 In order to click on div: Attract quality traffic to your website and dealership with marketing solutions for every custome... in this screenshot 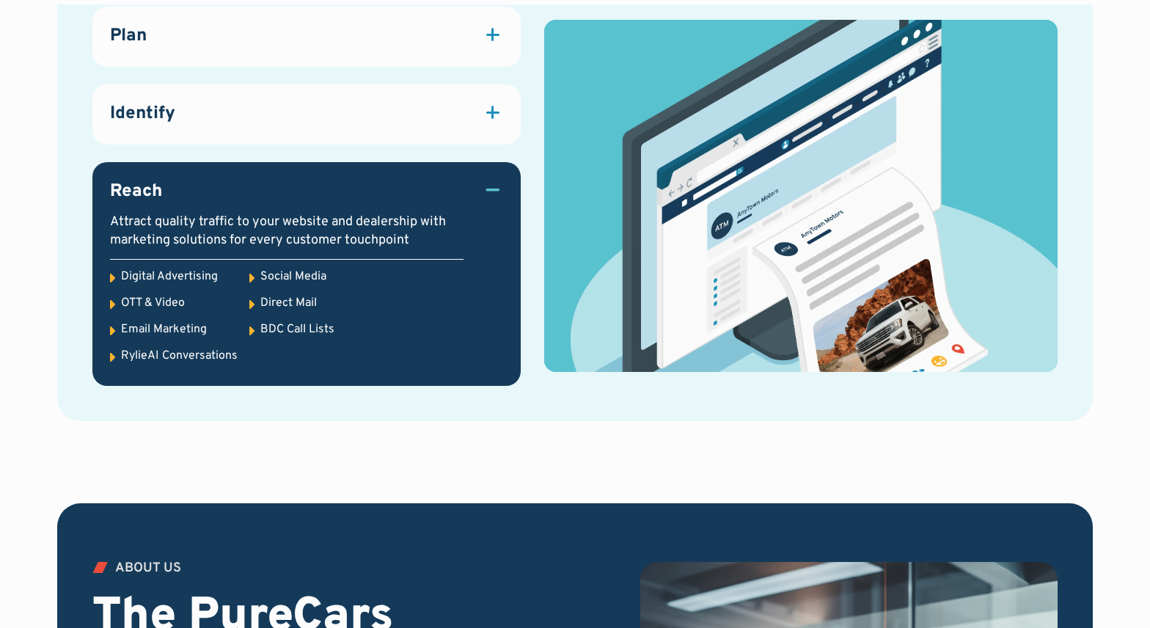, I will do `click(287, 231)`.